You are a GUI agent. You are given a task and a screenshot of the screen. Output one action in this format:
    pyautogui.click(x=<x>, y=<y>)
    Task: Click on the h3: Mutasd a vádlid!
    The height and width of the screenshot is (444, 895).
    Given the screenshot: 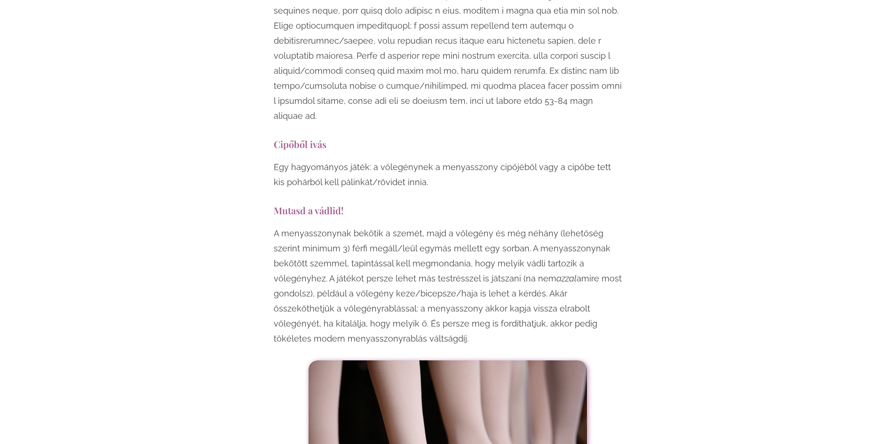 What is the action you would take?
    pyautogui.click(x=448, y=210)
    